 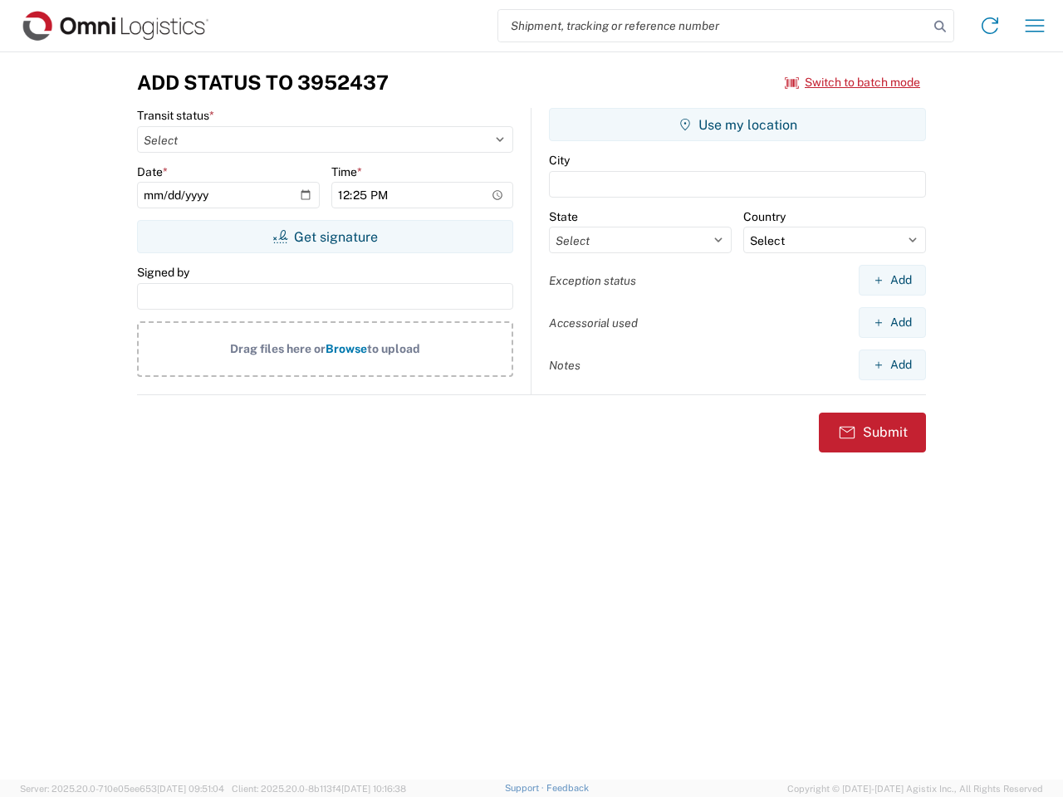 I want to click on button: Switch to batch mode, so click(x=852, y=82).